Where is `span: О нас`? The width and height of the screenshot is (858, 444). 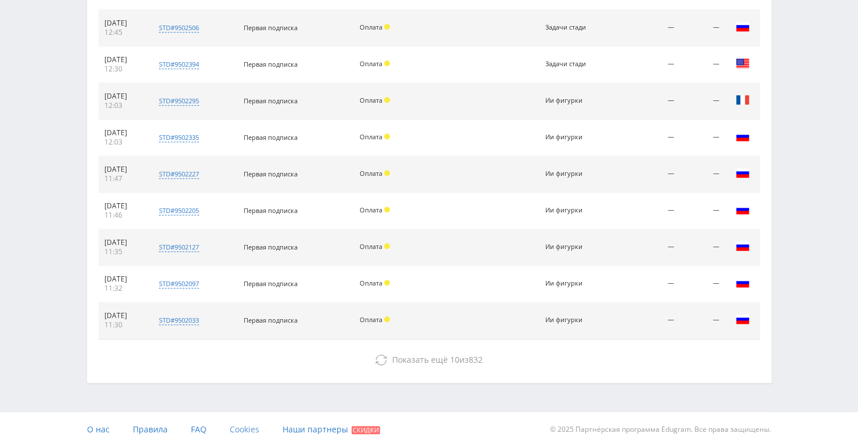 span: О нас is located at coordinates (98, 429).